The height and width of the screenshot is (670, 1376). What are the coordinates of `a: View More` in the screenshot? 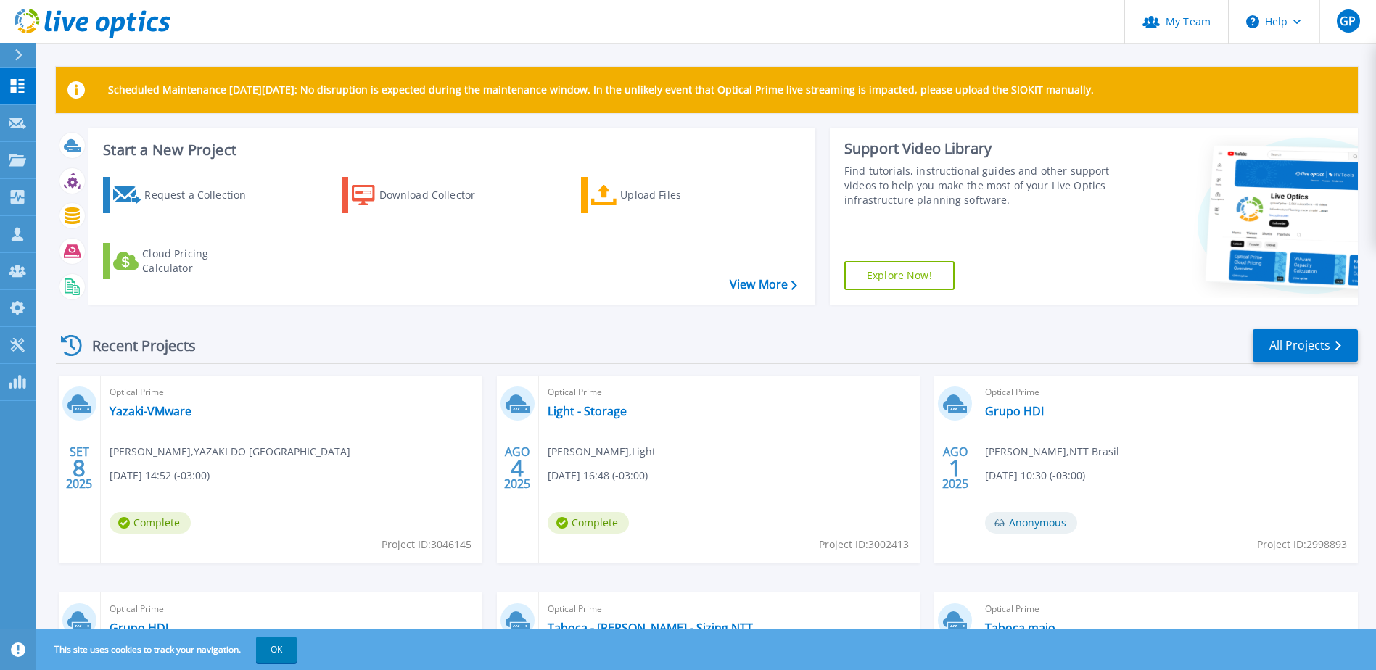 It's located at (763, 284).